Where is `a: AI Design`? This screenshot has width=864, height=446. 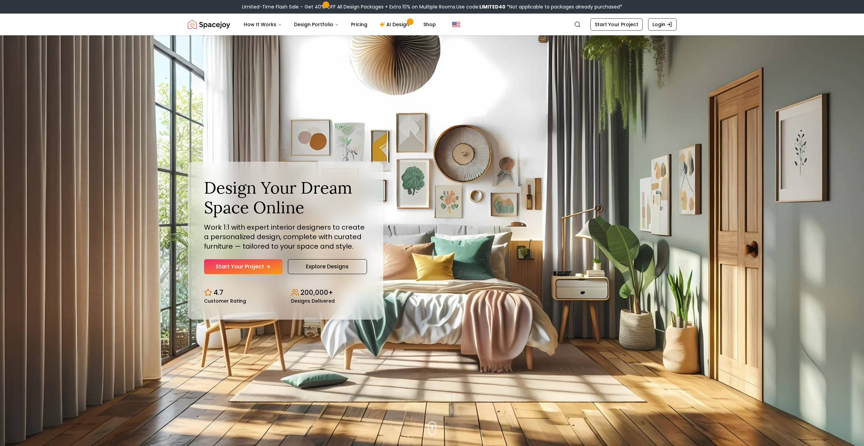
a: AI Design is located at coordinates (395, 24).